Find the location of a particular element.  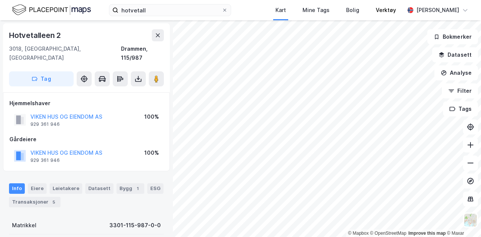

div: Hjemmelshaver is located at coordinates (86, 103).